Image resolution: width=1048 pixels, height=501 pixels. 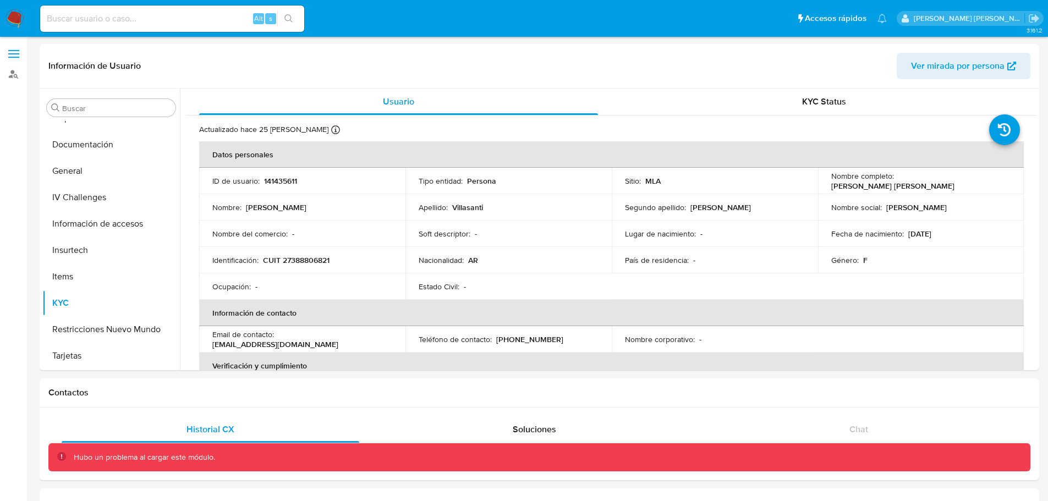 I want to click on p: Teléfono de contacto :, so click(x=455, y=339).